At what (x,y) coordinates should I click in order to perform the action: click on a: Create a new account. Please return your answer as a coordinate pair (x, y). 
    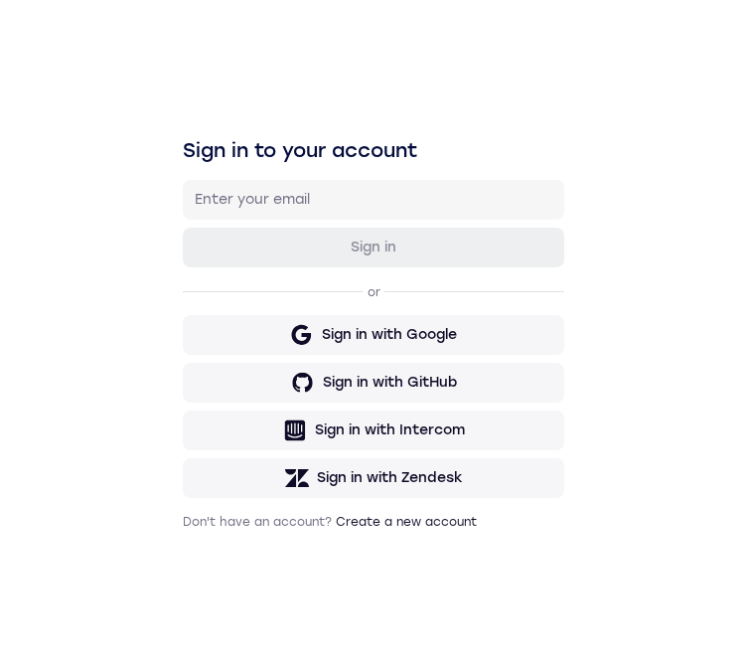
    Looking at the image, I should click on (406, 522).